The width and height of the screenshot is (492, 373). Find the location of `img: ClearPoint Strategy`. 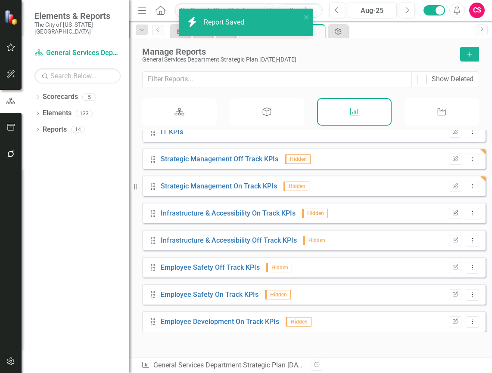

img: ClearPoint Strategy is located at coordinates (12, 17).